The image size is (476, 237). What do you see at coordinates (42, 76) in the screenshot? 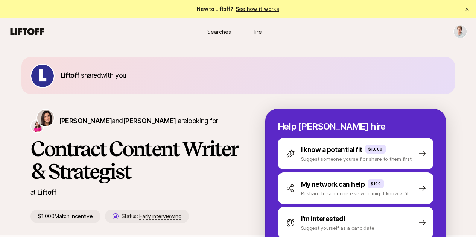
I see `img: ACg8ocKIuO9-sklR2KvA8ZVJz4iZ_g9wtBiQREC3t8A94l4CTg=s160-c` at bounding box center [42, 76].